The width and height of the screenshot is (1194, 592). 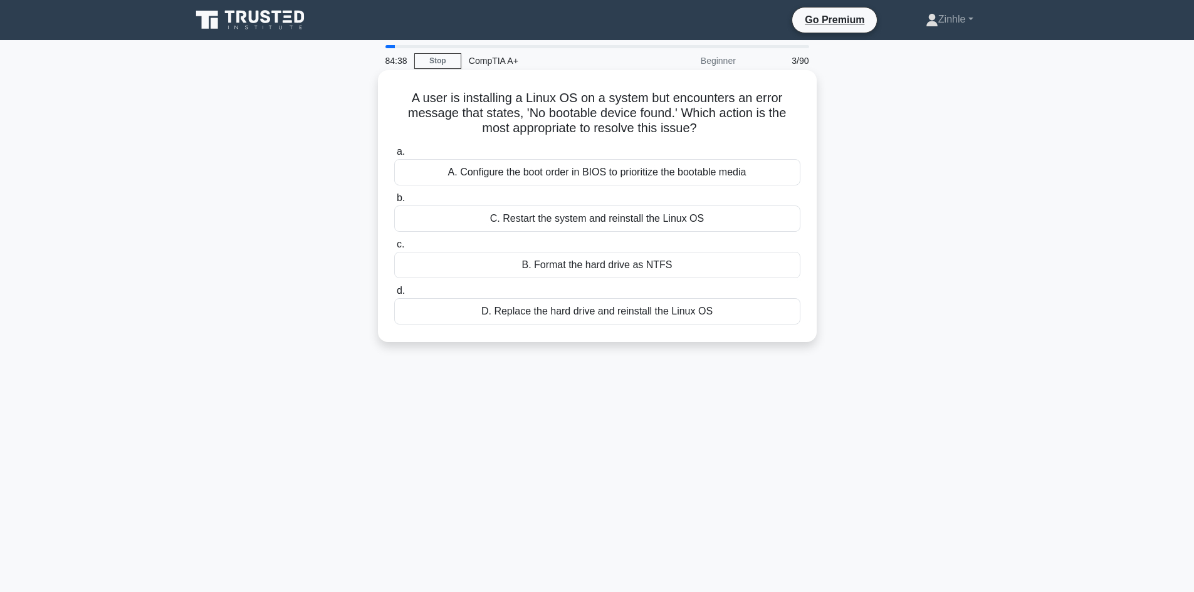 What do you see at coordinates (597, 172) in the screenshot?
I see `div: A. Configure the boot order in BIOS to prioritize the bootable media` at bounding box center [597, 172].